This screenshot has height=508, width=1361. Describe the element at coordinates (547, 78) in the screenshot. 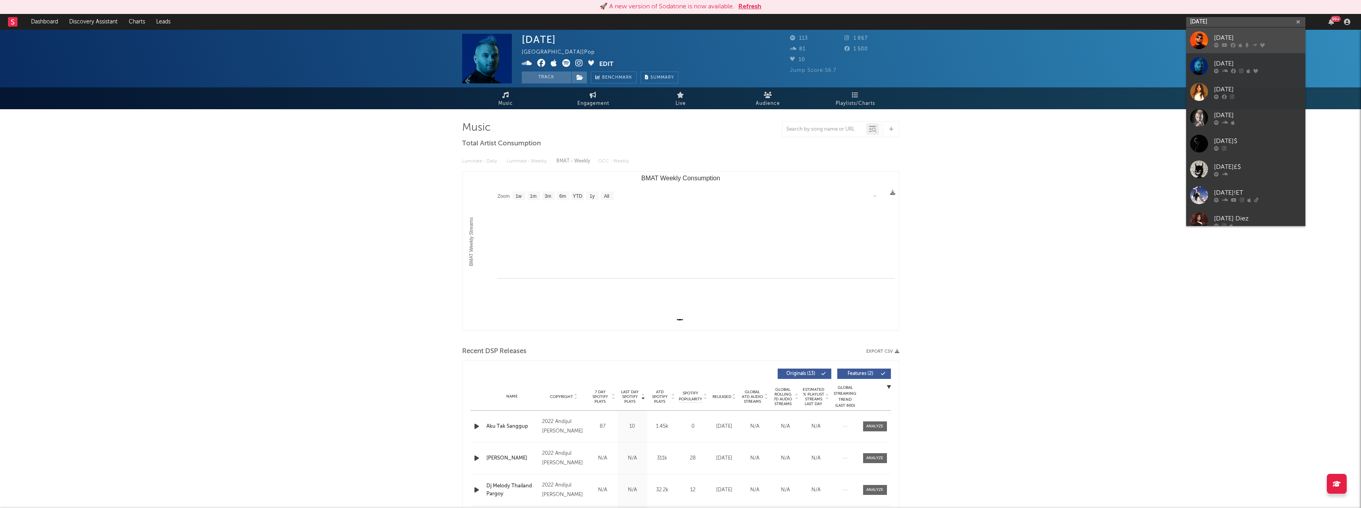

I see `button: Track` at that location.